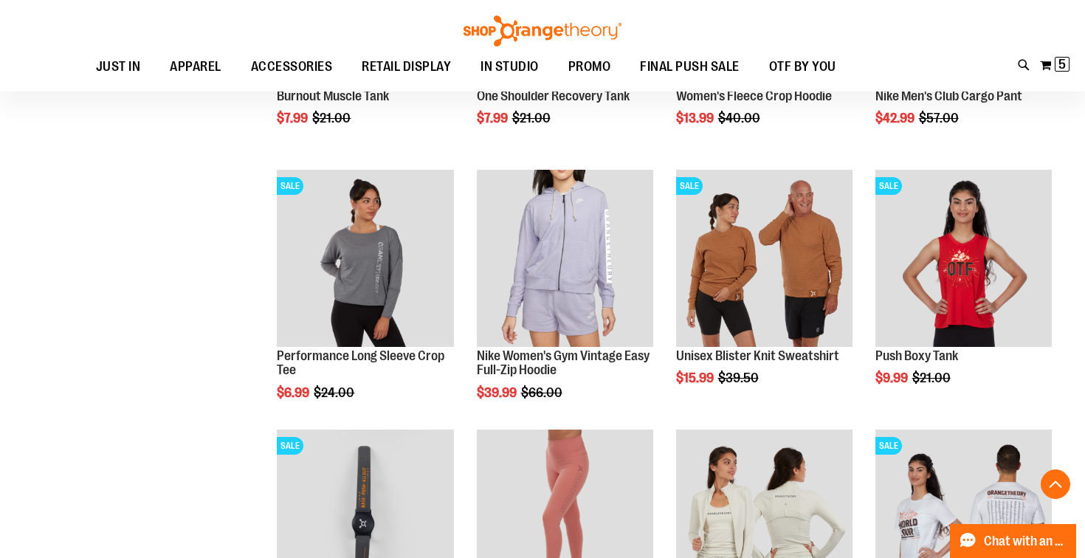  I want to click on span: $6.99, so click(294, 393).